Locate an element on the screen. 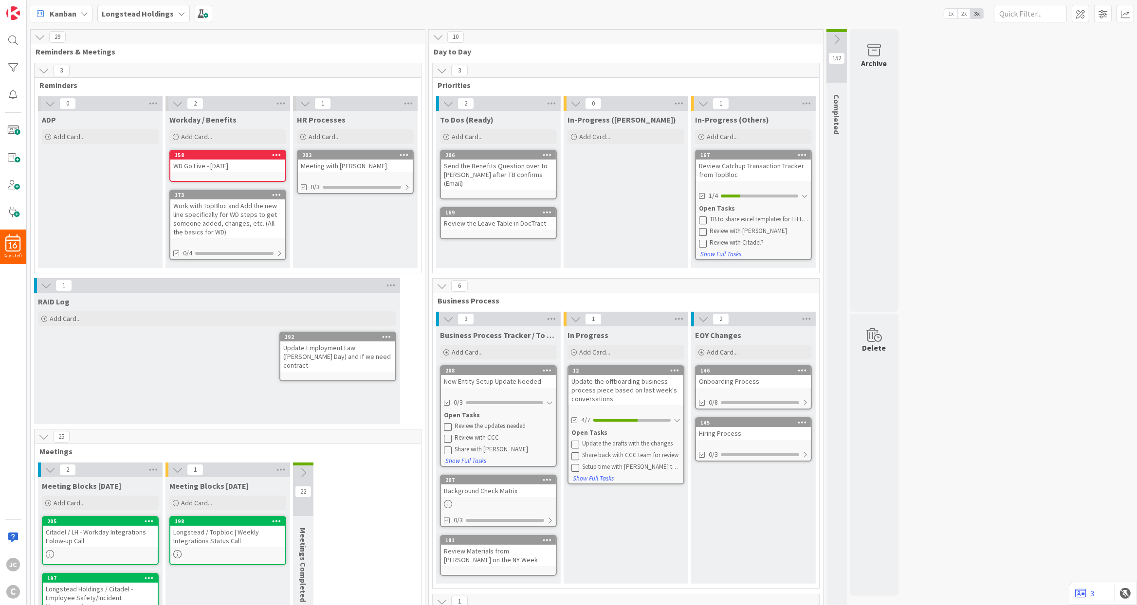 The image size is (1137, 605). span: 2 is located at coordinates (466, 104).